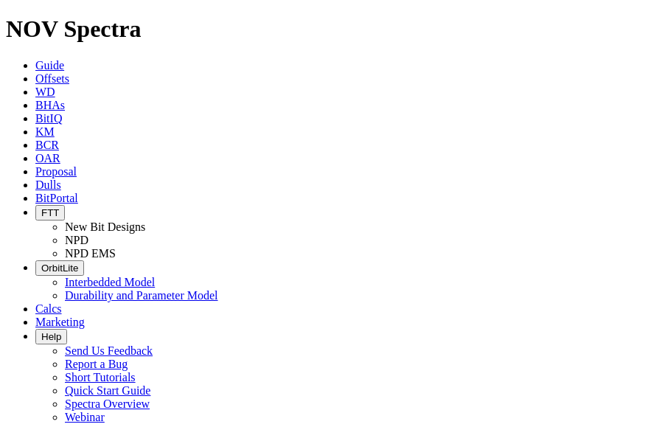 The width and height of the screenshot is (665, 427). Describe the element at coordinates (45, 91) in the screenshot. I see `a: WD` at that location.